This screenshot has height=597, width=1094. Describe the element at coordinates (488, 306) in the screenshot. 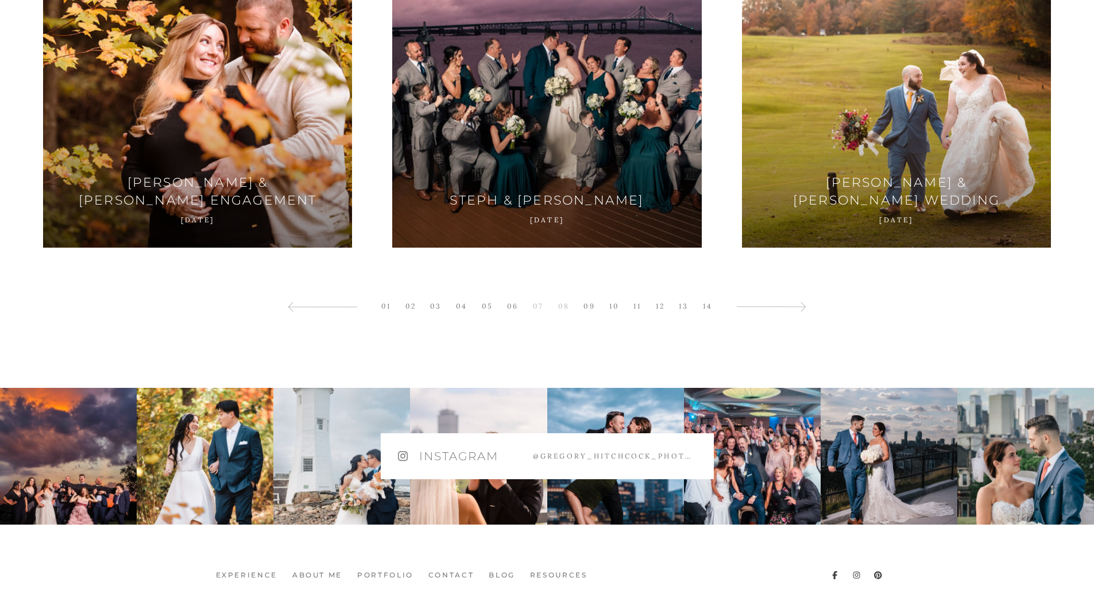

I see `a: 05` at that location.